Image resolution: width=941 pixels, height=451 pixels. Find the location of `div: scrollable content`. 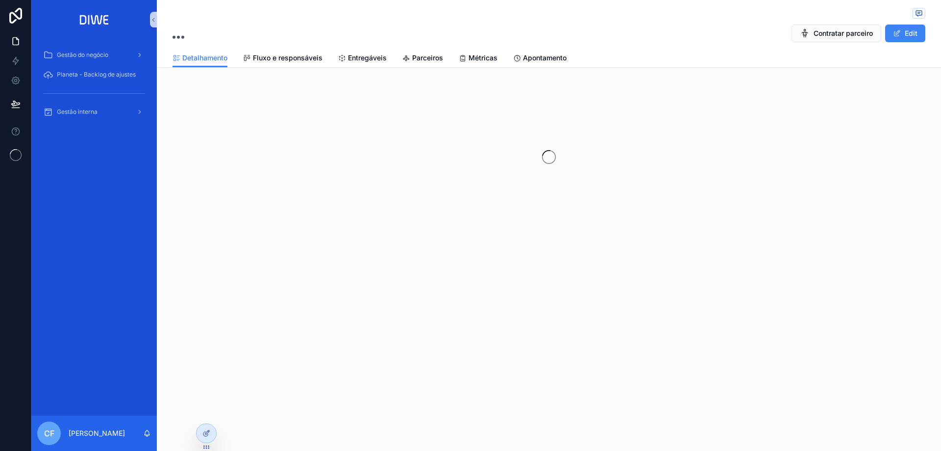

div: scrollable content is located at coordinates (94, 86).